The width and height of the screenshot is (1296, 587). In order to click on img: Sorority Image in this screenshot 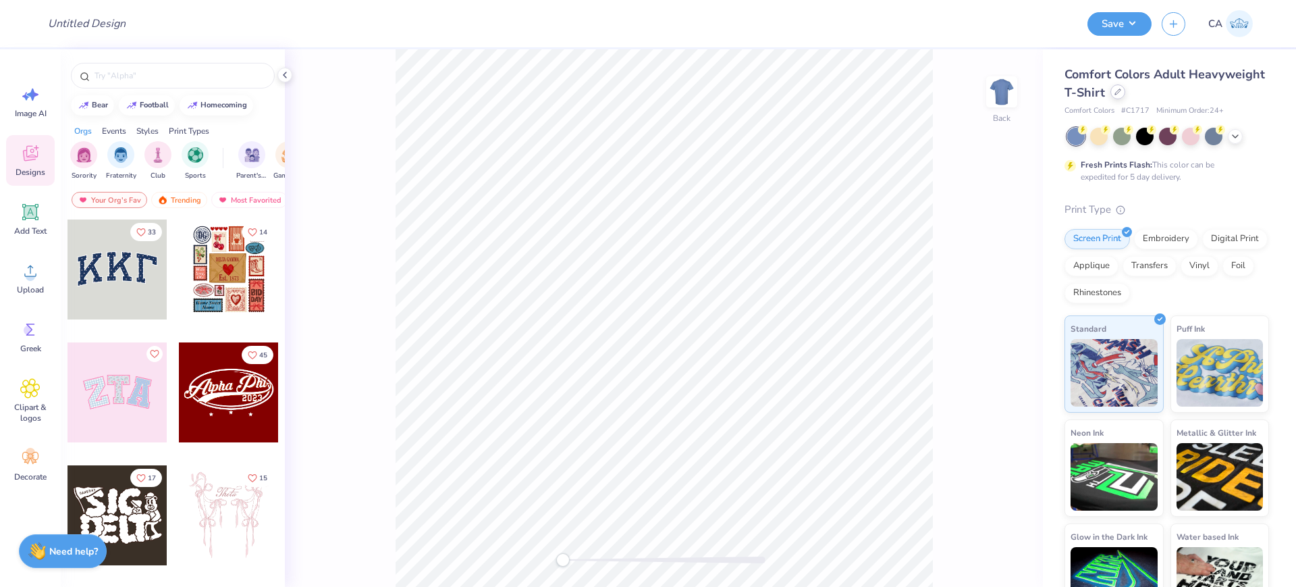, I will do `click(84, 155)`.